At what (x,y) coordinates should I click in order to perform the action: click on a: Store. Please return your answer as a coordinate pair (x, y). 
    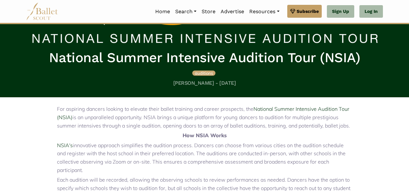
    Looking at the image, I should click on (208, 12).